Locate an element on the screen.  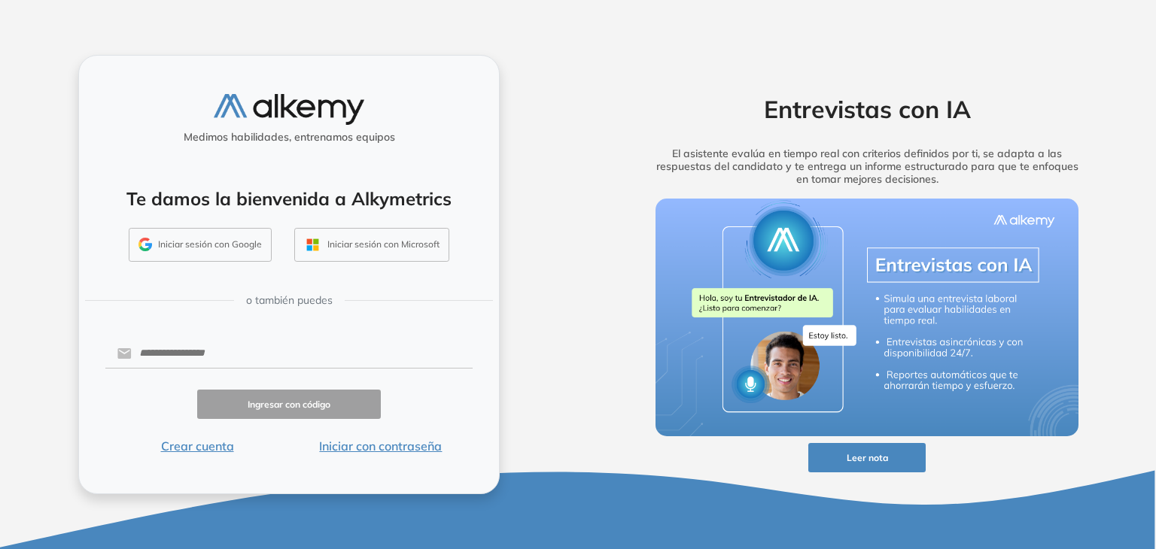
button: Crear cuenta is located at coordinates (197, 446).